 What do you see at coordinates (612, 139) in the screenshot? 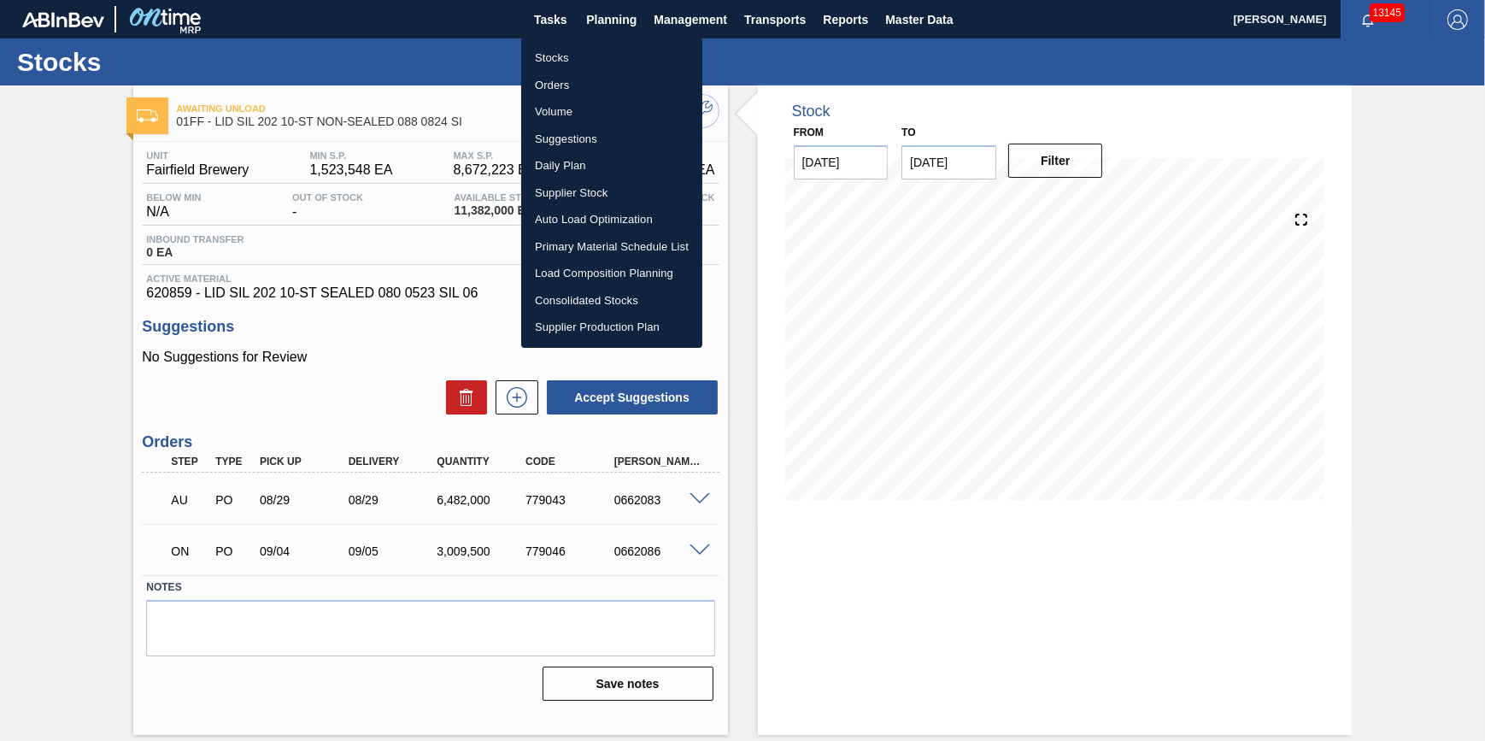
I see `li: Suggestions` at bounding box center [612, 139].